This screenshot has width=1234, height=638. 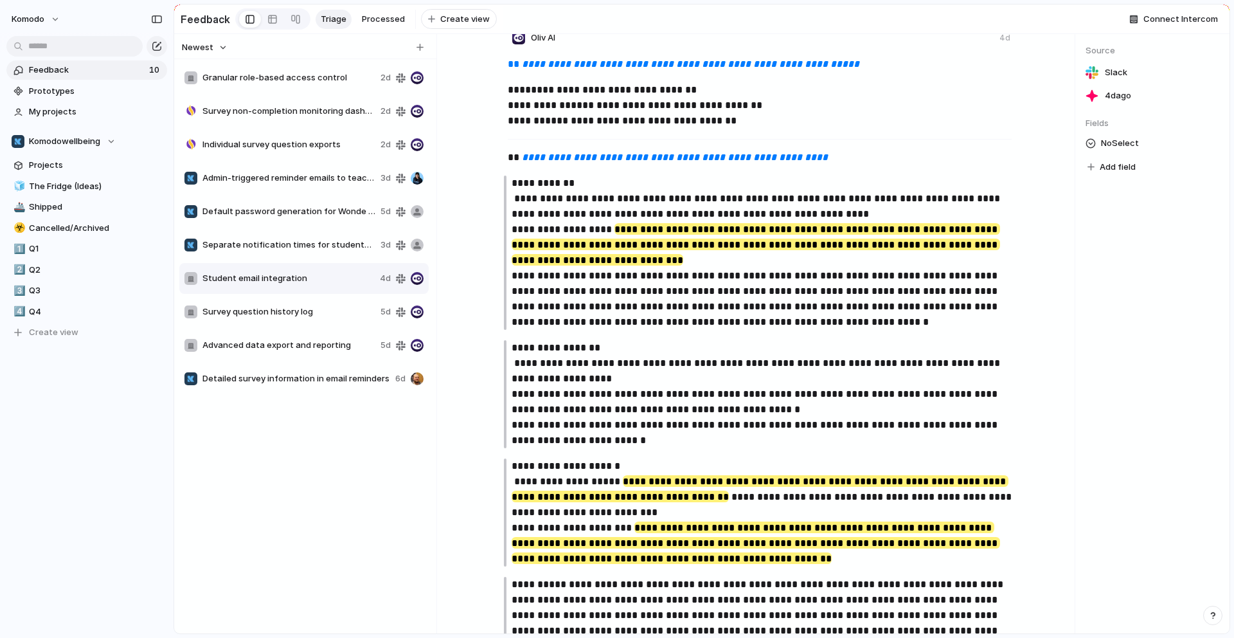 What do you see at coordinates (1152, 123) in the screenshot?
I see `span: Fields` at bounding box center [1152, 123].